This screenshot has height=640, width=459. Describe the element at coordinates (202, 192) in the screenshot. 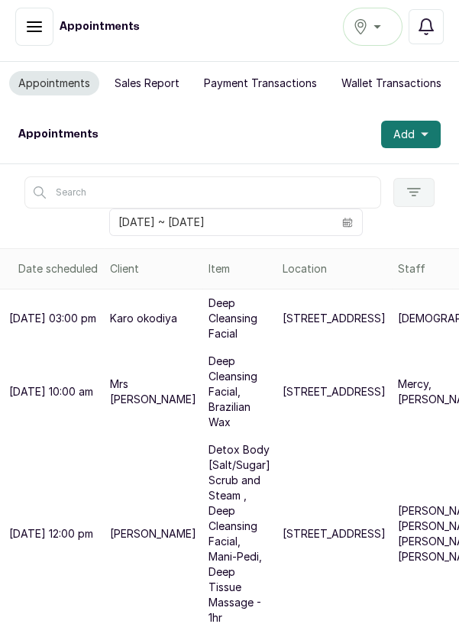

I see `input: Search` at that location.